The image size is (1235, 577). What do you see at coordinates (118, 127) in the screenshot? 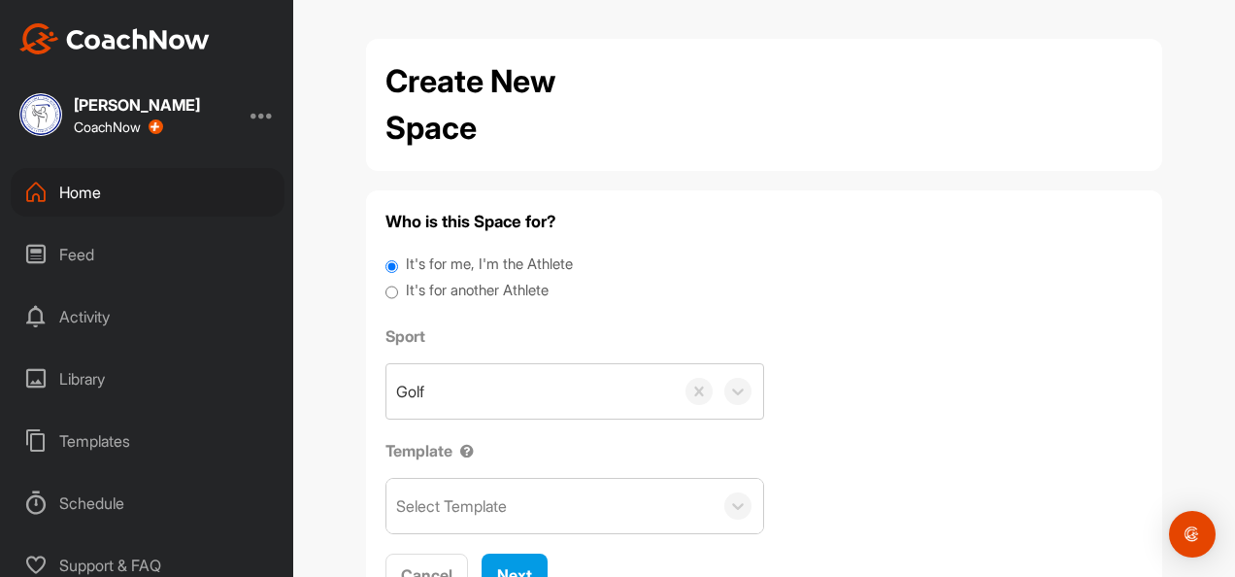
I see `div: CoachNow` at bounding box center [118, 127].